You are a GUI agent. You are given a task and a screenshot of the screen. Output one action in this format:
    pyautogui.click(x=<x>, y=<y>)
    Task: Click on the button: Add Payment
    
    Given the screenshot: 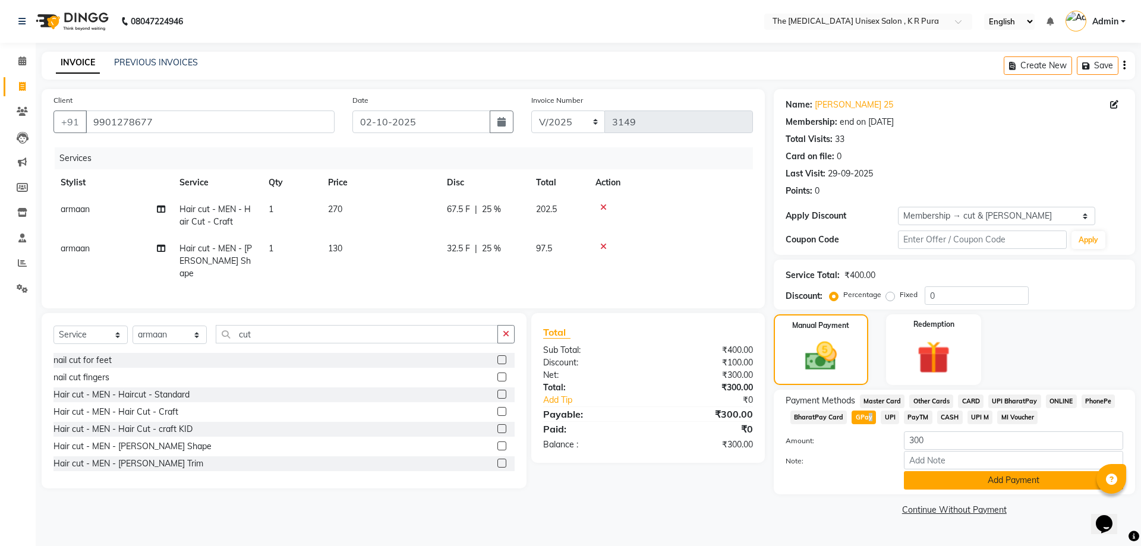 What is the action you would take?
    pyautogui.click(x=1013, y=480)
    